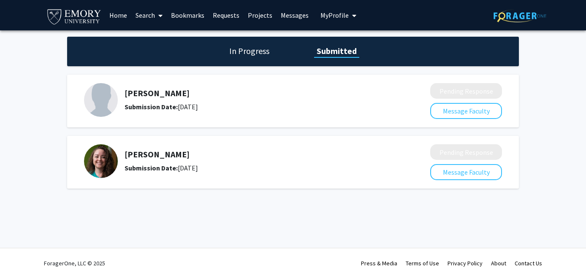 This screenshot has width=586, height=278. I want to click on a: Terms of Use, so click(422, 263).